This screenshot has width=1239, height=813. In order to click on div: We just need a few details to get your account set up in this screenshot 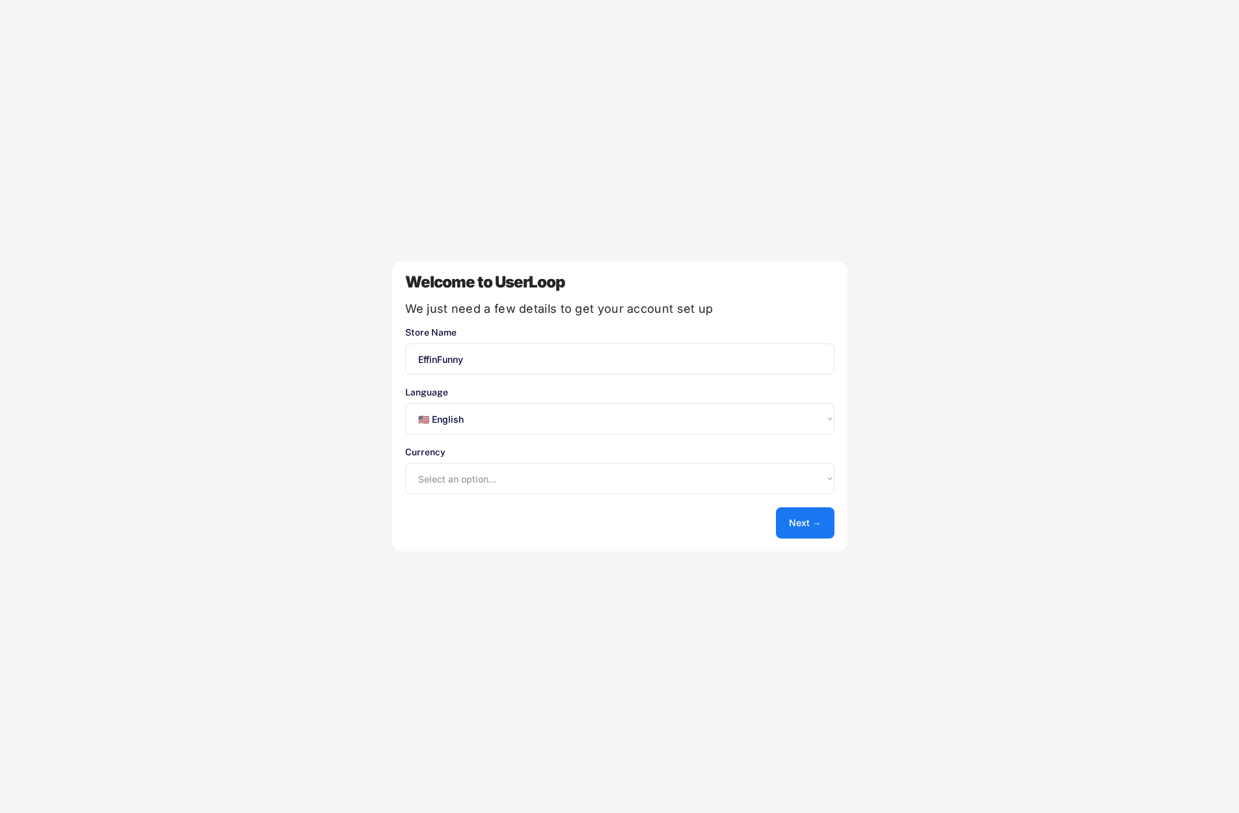, I will do `click(620, 309)`.